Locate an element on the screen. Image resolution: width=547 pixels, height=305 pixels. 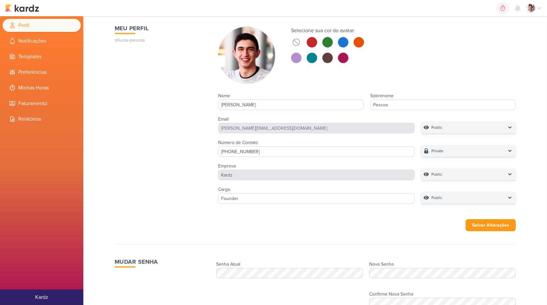
label: Sobrenome is located at coordinates (382, 96).